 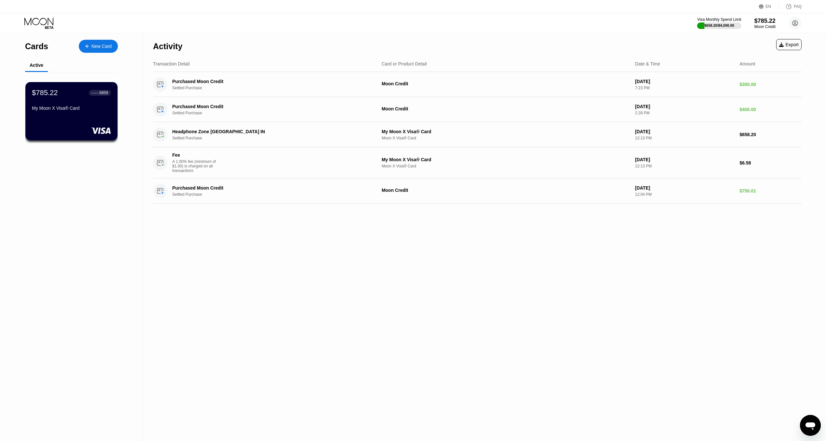 What do you see at coordinates (168, 46) in the screenshot?
I see `div: Activity` at bounding box center [168, 46].